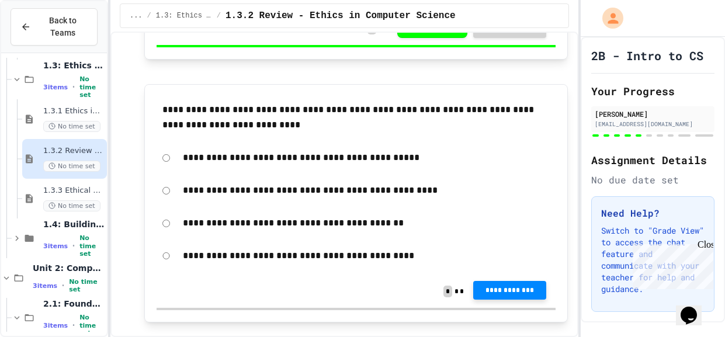 This screenshot has width=725, height=337. I want to click on span: 2.1: Foundations of Computational Thinking, so click(74, 304).